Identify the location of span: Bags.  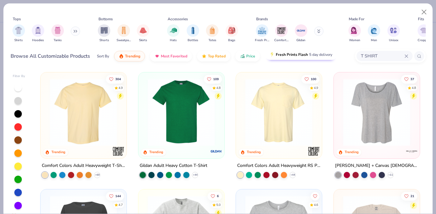
(231, 40).